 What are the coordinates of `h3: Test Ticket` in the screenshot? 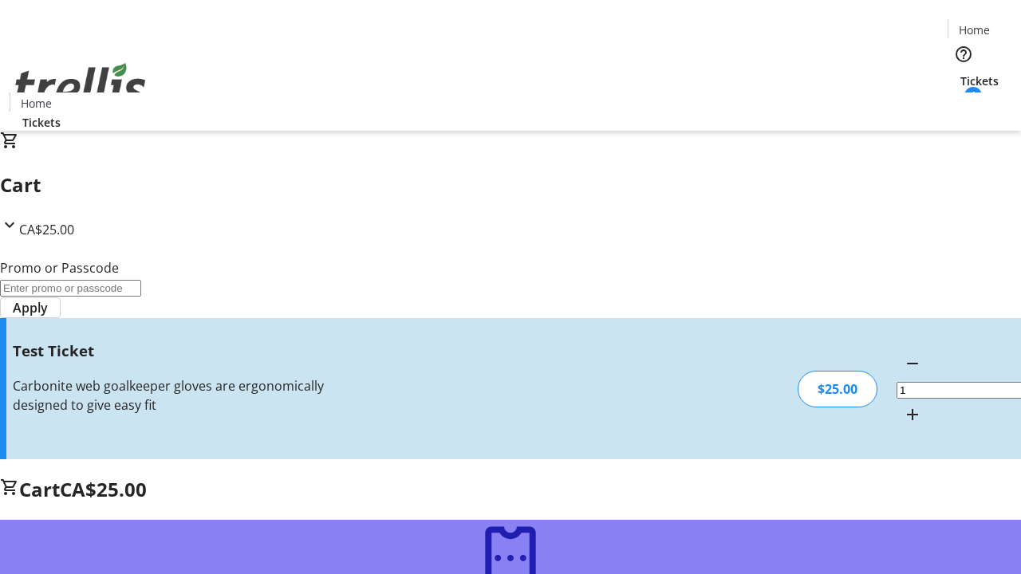 It's located at (187, 351).